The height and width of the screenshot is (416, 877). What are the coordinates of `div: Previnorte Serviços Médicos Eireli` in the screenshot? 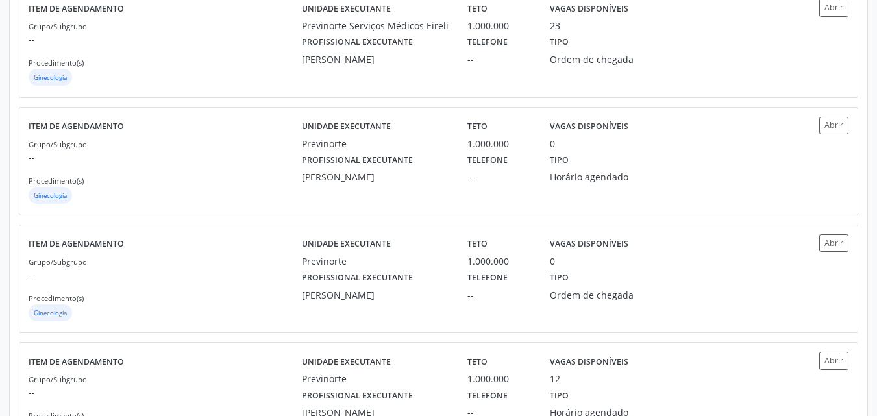 It's located at (375, 25).